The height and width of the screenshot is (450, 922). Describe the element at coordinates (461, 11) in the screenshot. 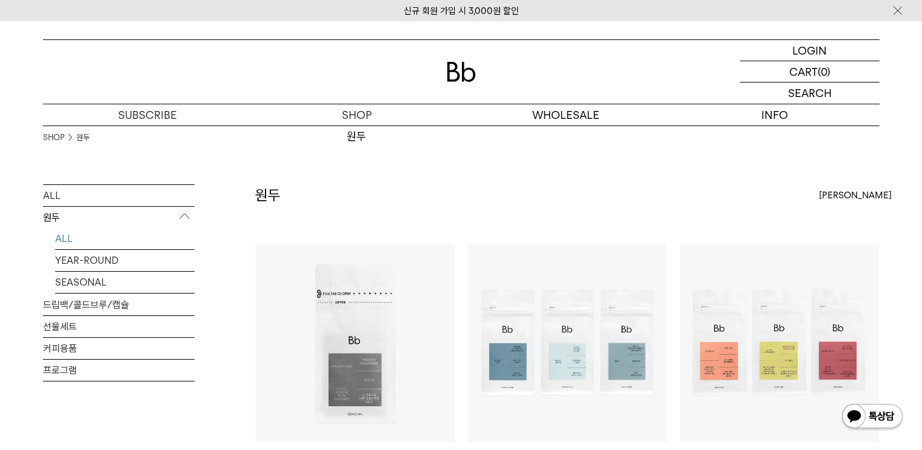

I see `a: 신규 회원 가입 시 3,000원 할인` at that location.